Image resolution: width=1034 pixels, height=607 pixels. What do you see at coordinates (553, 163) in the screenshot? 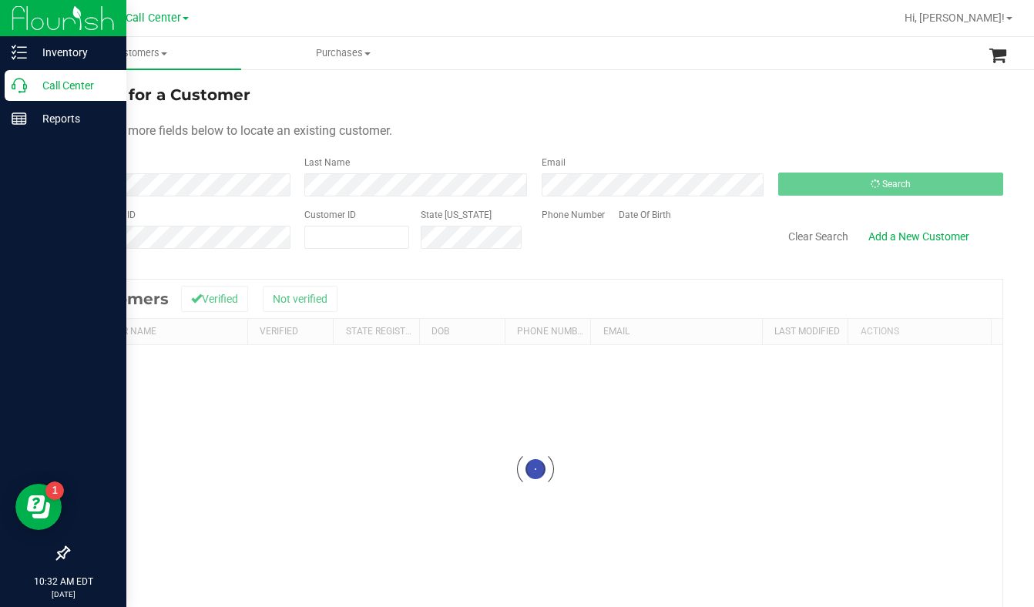
I see `label: Email` at bounding box center [553, 163].